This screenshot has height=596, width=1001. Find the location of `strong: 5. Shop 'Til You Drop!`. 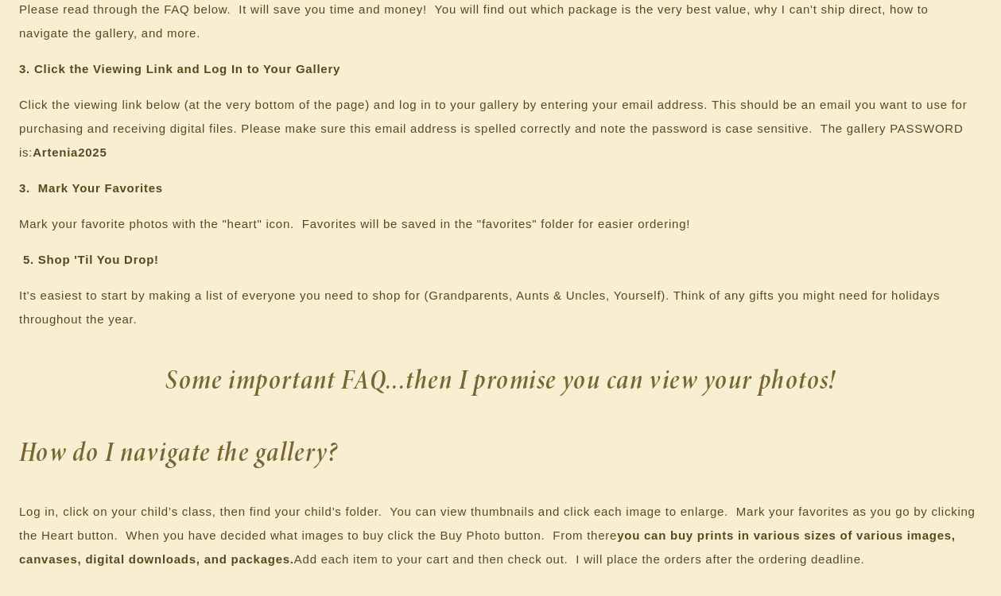

strong: 5. Shop 'Til You Drop! is located at coordinates (91, 259).